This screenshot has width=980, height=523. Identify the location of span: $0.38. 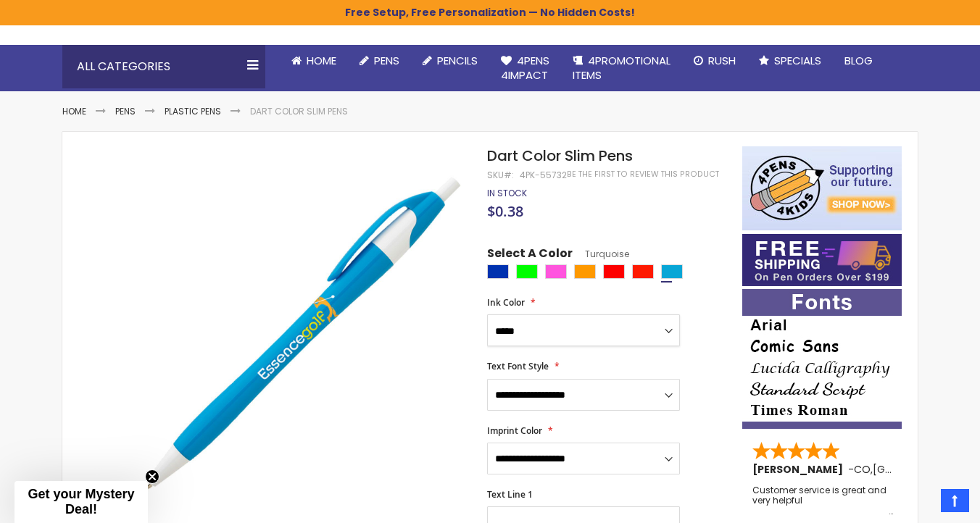
(505, 211).